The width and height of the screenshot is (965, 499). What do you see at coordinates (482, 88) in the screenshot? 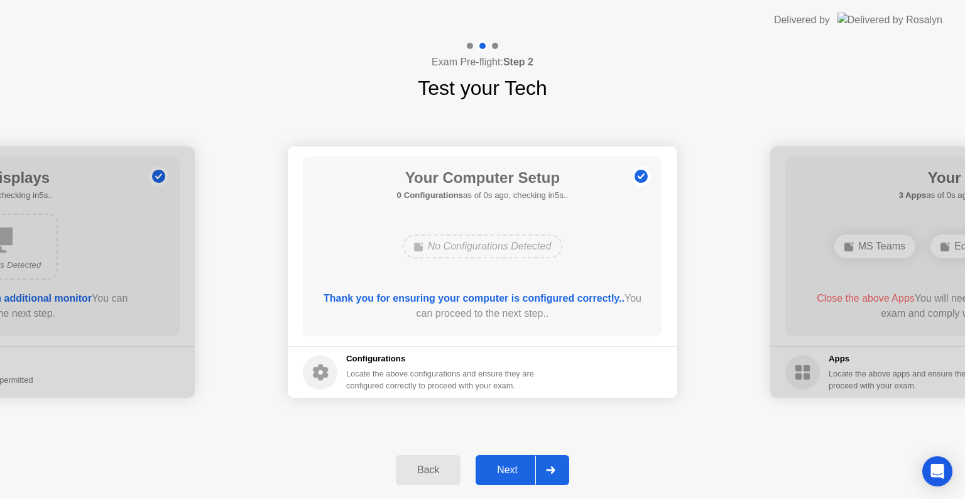
I see `h1: Test your Tech` at bounding box center [482, 88].